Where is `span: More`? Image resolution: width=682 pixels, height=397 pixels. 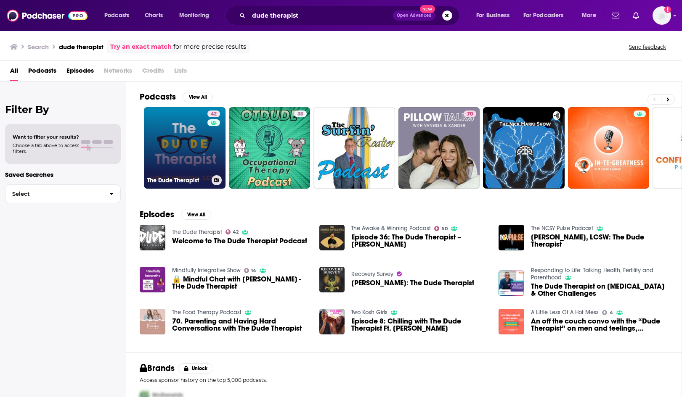 span: More is located at coordinates (589, 16).